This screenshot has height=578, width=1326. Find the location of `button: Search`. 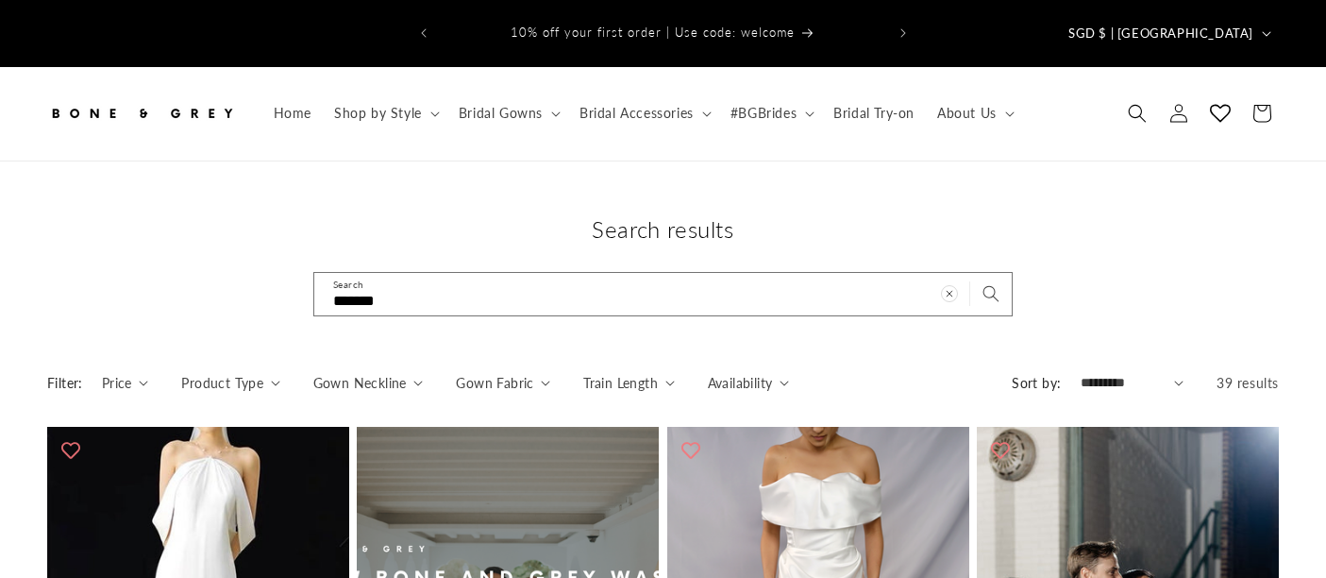

button: Search is located at coordinates (991, 293).